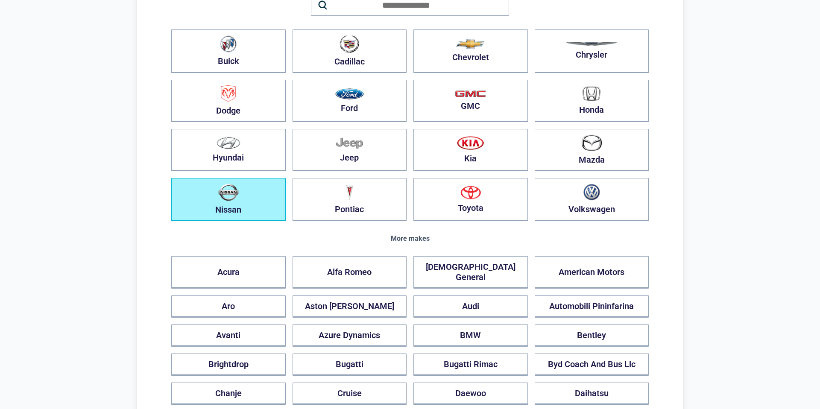 This screenshot has height=409, width=820. What do you see at coordinates (470, 199) in the screenshot?
I see `button: Toyota` at bounding box center [470, 199].